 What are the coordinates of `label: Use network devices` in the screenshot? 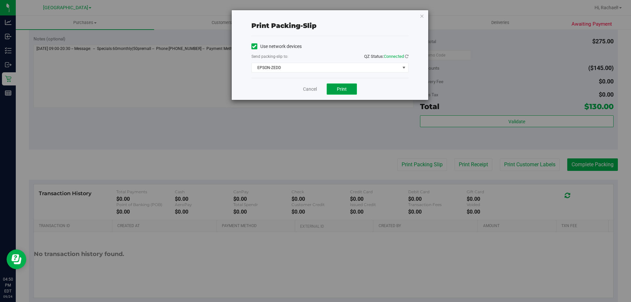 It's located at (277, 46).